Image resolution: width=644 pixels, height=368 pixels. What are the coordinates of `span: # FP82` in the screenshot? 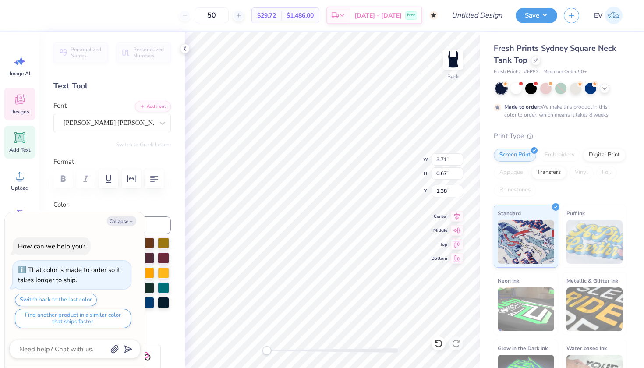 It's located at (532, 72).